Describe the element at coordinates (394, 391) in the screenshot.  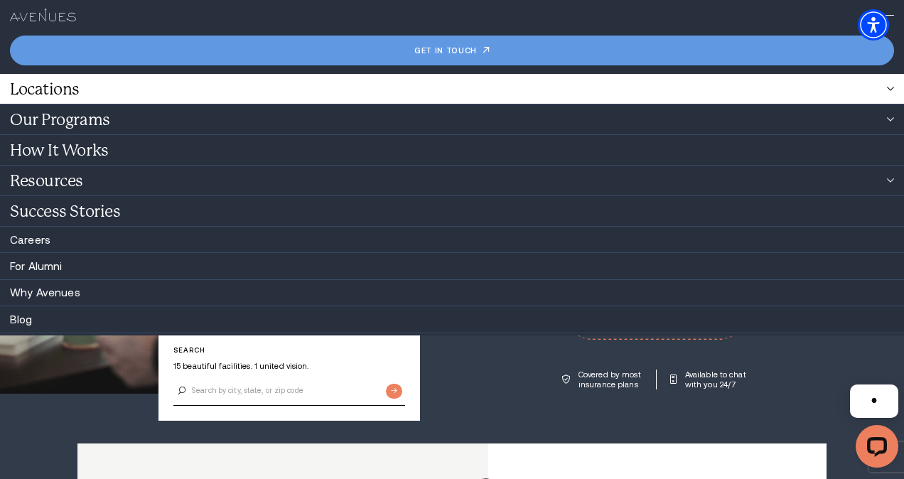
I see `input: Submit button` at that location.